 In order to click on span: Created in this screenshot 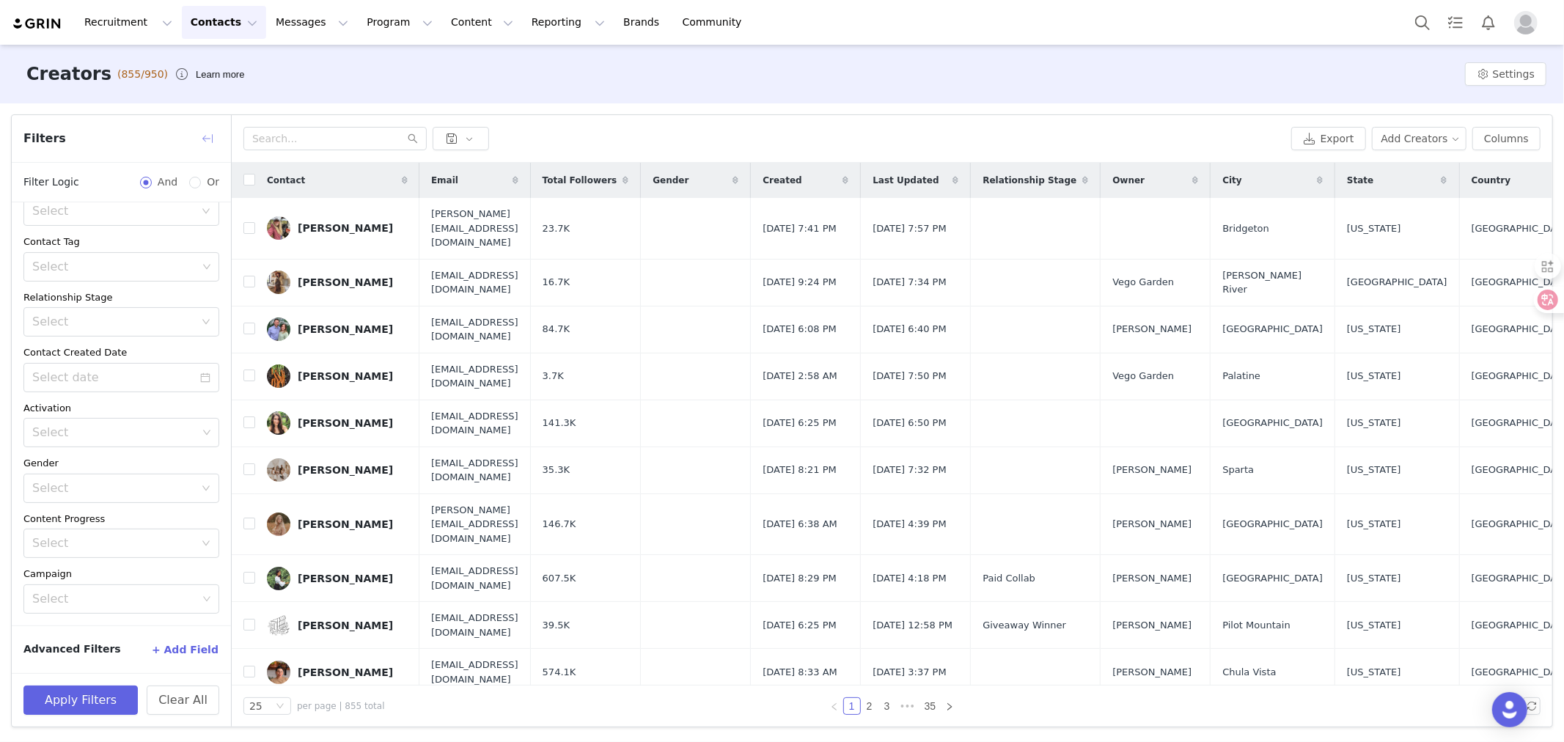, I will do `click(782, 180)`.